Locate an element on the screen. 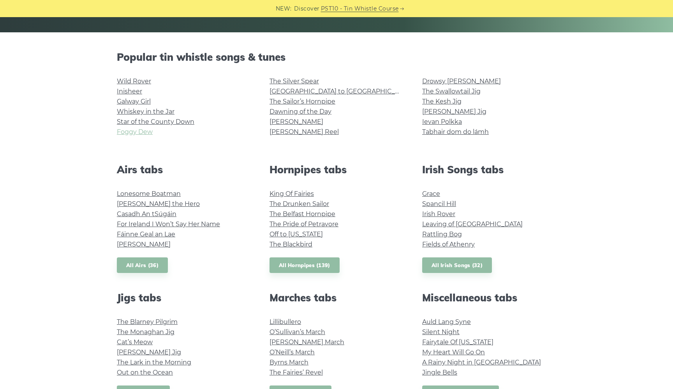  a: O’Neill’s March is located at coordinates (292, 352).